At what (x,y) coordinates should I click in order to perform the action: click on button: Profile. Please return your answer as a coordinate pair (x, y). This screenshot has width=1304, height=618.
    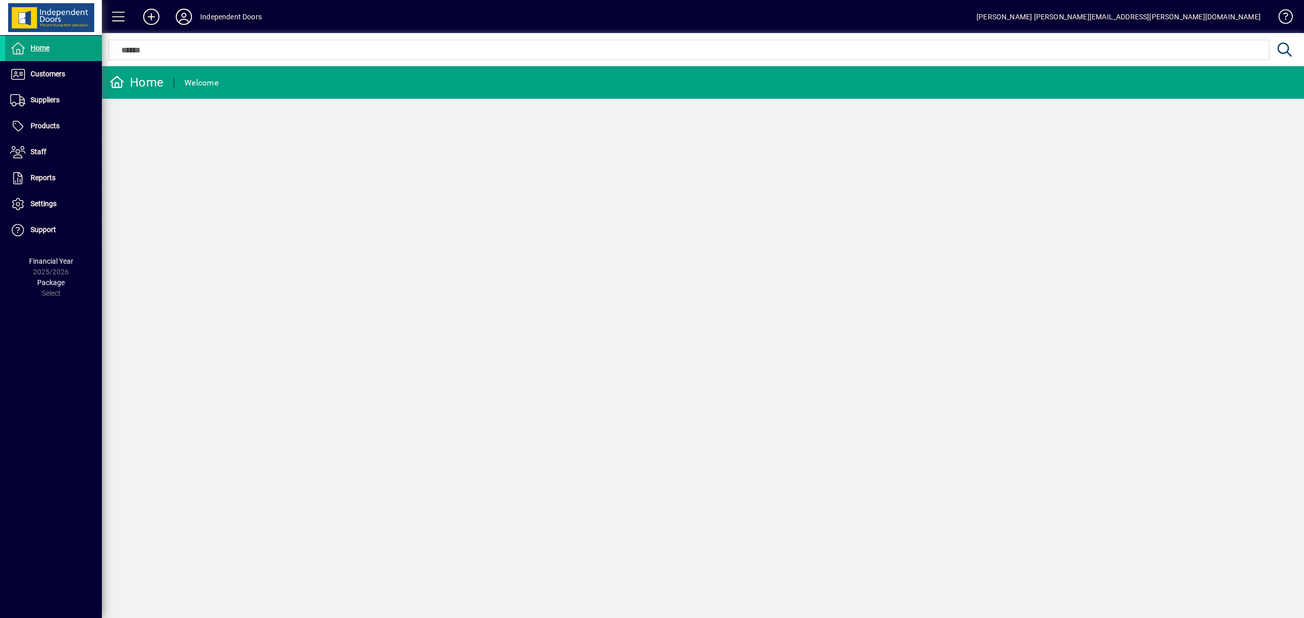
    Looking at the image, I should click on (184, 17).